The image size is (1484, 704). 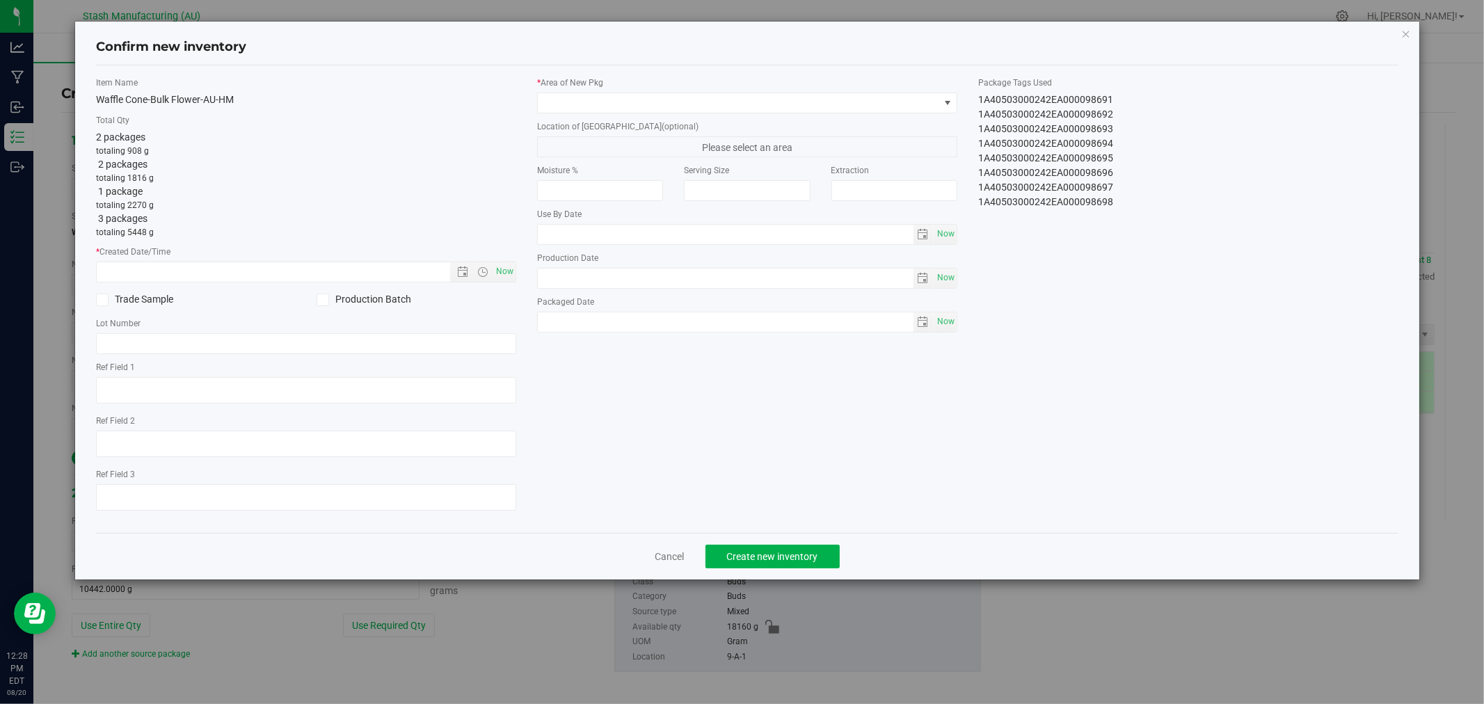 I want to click on p: totaling 1816 g, so click(x=306, y=178).